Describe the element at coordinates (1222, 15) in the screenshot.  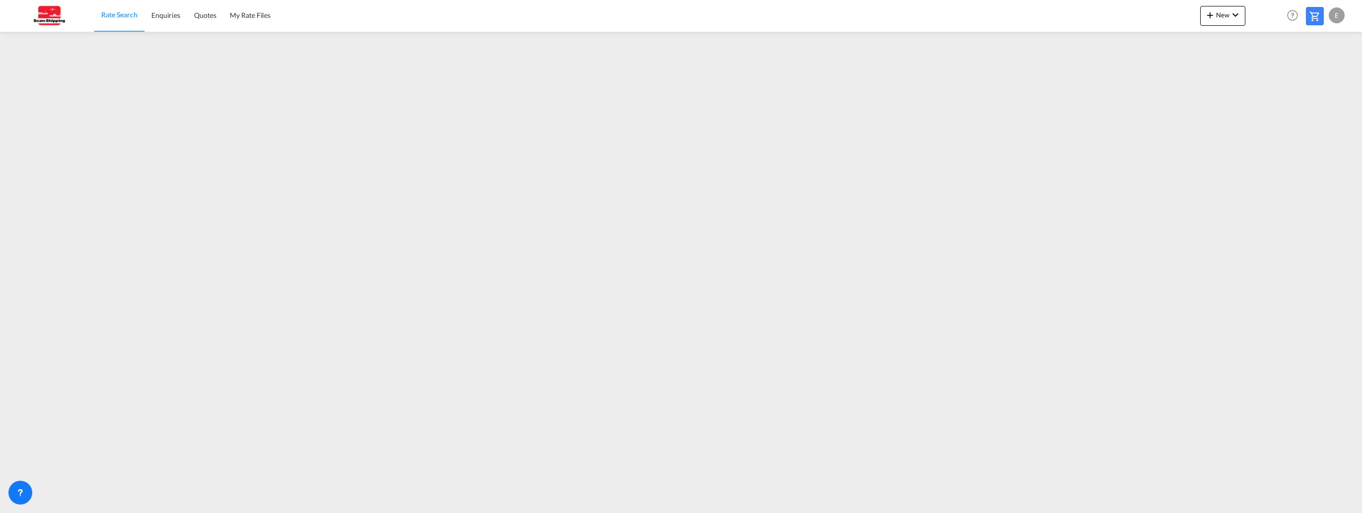
I see `span: New` at that location.